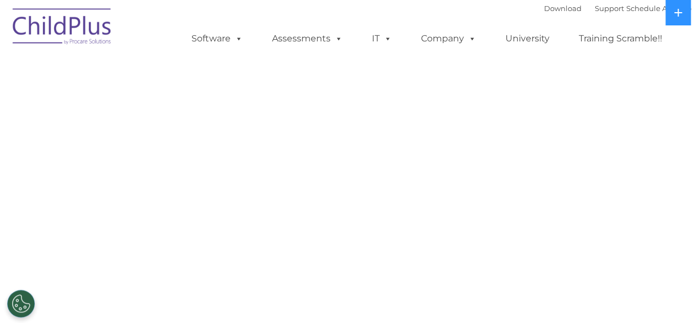 Image resolution: width=698 pixels, height=323 pixels. I want to click on img: ChildPlus by Procare Solutions, so click(62, 28).